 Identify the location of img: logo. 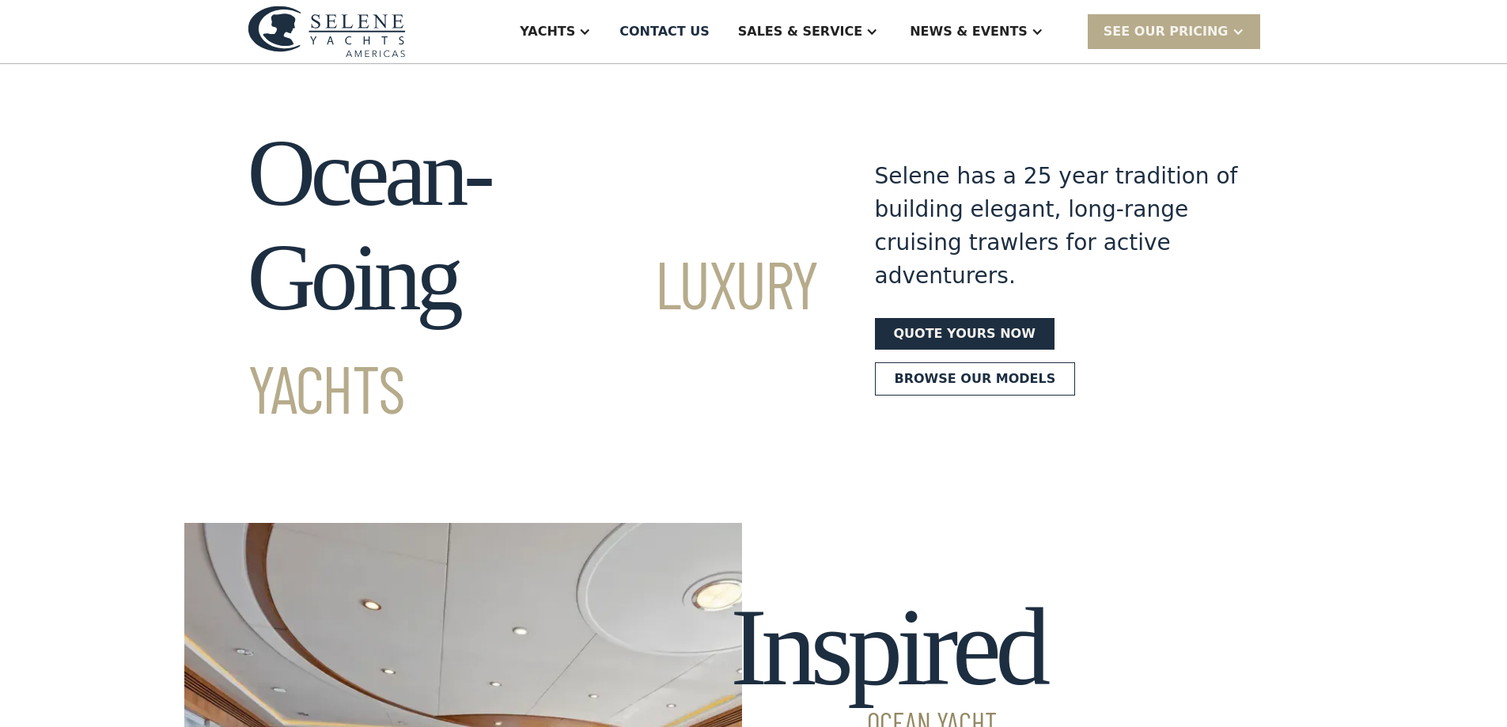
(327, 31).